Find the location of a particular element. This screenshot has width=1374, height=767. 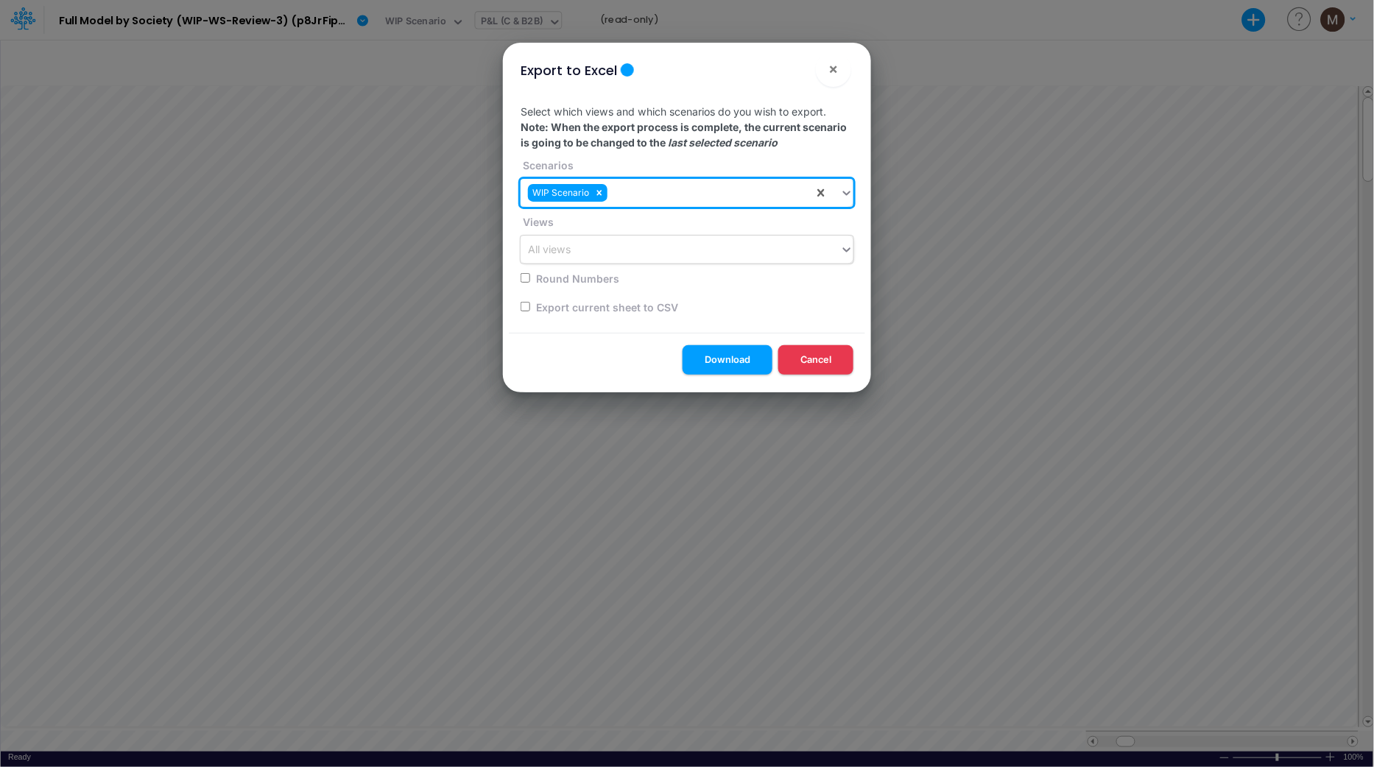

strong: Note: When the export process is complete, the current scenario is going to be changed to the is located at coordinates (683, 135).